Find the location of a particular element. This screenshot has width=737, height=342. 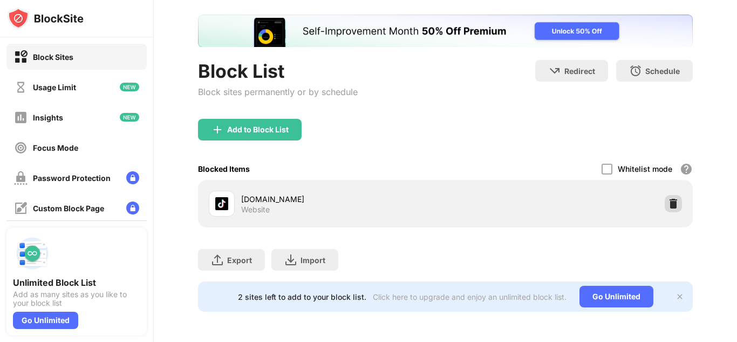

img: push-block-list.svg is located at coordinates (32, 253).